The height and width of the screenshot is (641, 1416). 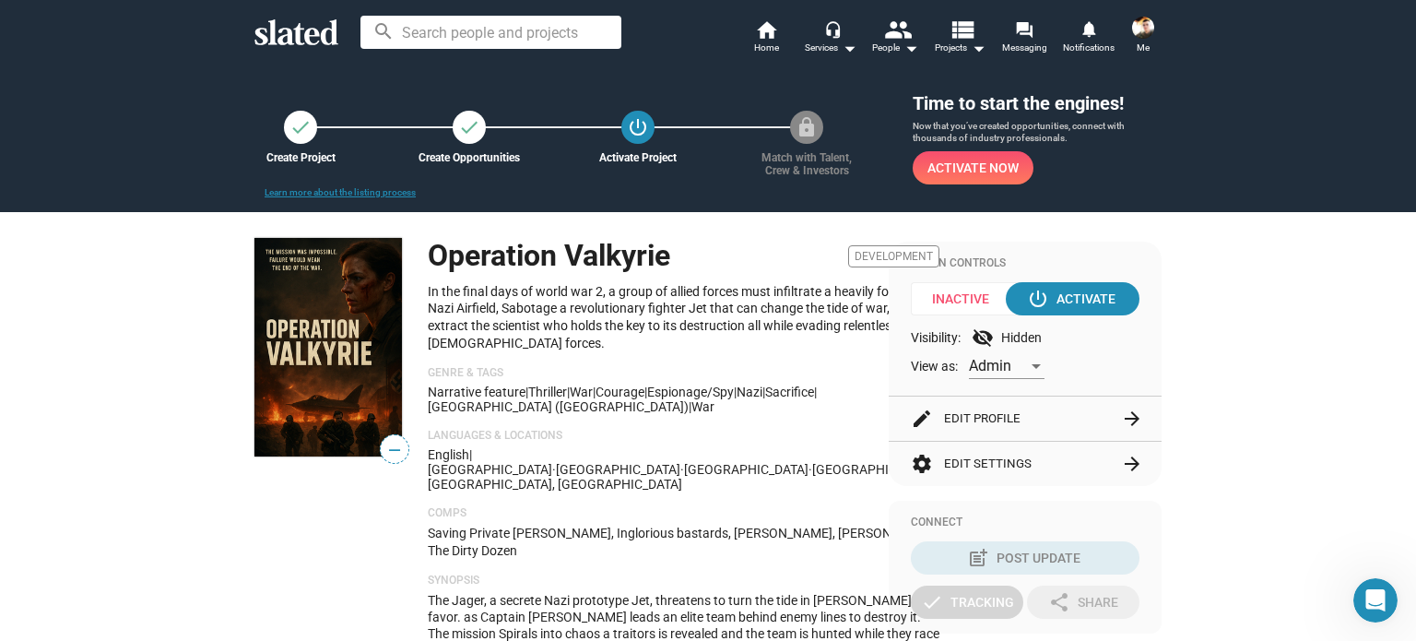 I want to click on button: Activate, so click(x=1072, y=299).